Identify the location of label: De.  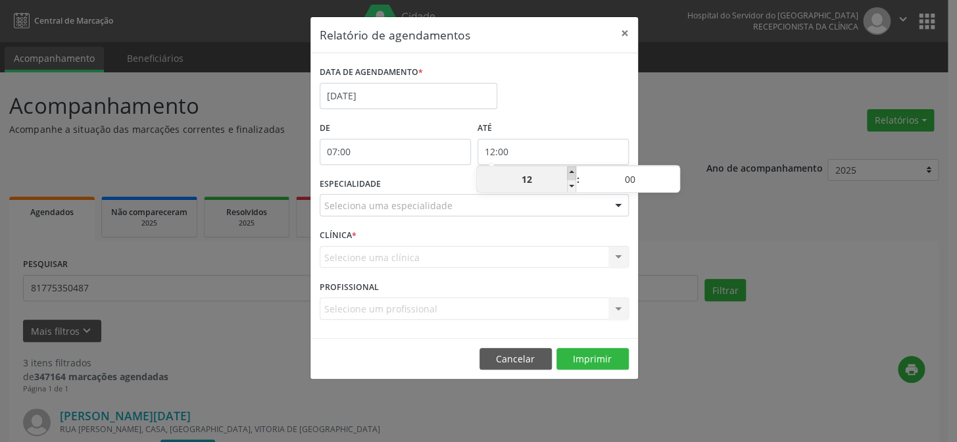
(395, 128).